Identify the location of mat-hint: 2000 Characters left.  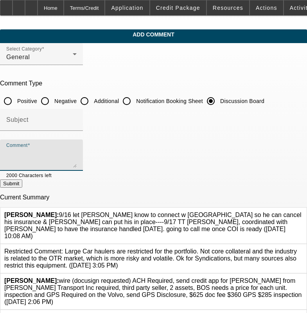
(29, 175).